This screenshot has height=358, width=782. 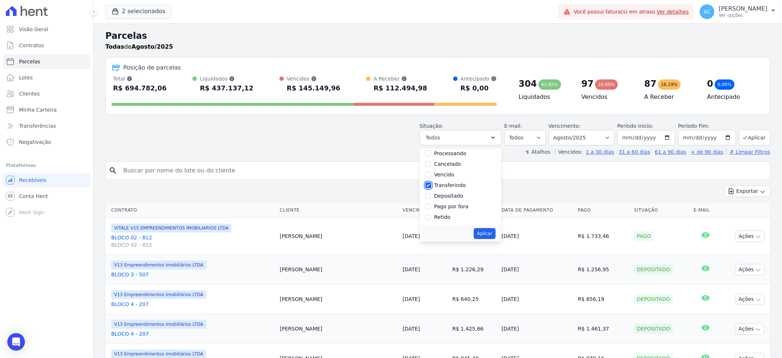 What do you see at coordinates (460, 137) in the screenshot?
I see `button: Todos` at bounding box center [460, 137].